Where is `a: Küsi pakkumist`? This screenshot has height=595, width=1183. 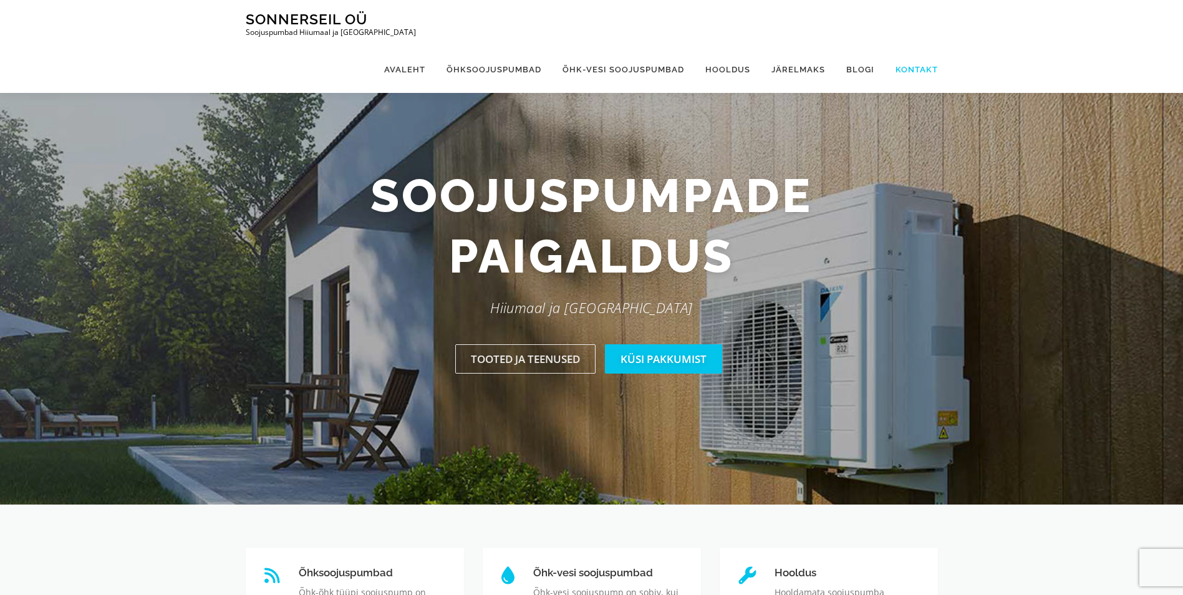
a: Küsi pakkumist is located at coordinates (664, 359).